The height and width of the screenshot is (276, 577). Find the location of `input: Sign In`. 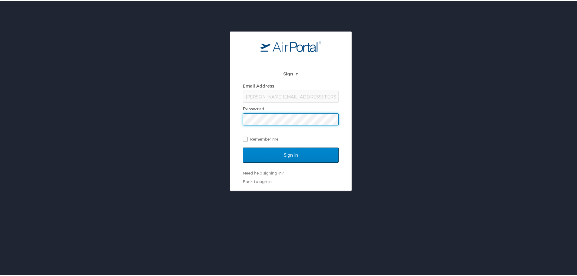

input: Sign In is located at coordinates (291, 154).